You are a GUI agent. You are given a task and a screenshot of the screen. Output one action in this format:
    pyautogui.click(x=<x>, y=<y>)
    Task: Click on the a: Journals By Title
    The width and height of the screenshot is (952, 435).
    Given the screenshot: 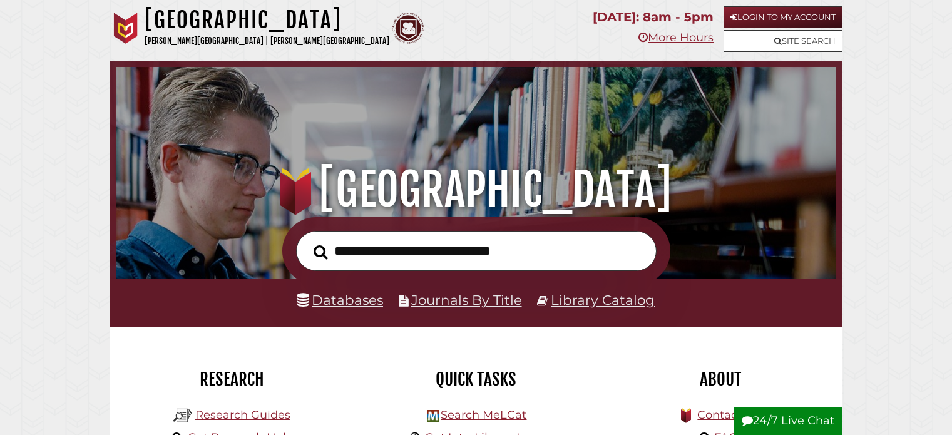 What is the action you would take?
    pyautogui.click(x=466, y=300)
    